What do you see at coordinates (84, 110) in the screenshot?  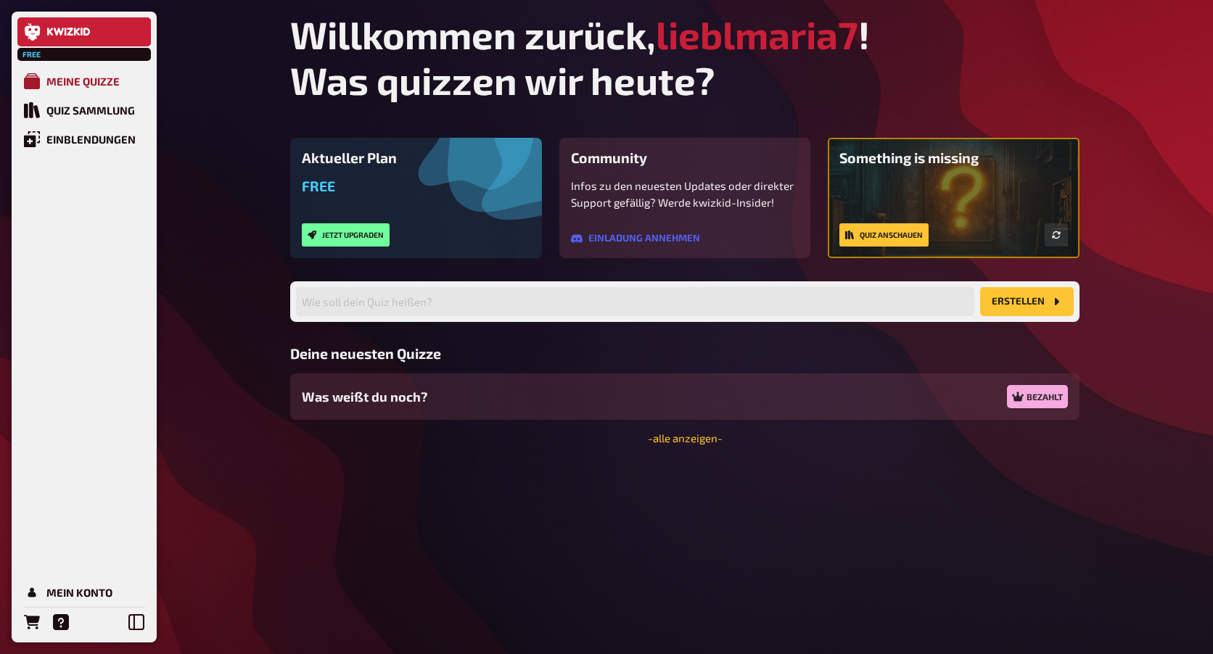 I see `a: Quiz Sammlung` at bounding box center [84, 110].